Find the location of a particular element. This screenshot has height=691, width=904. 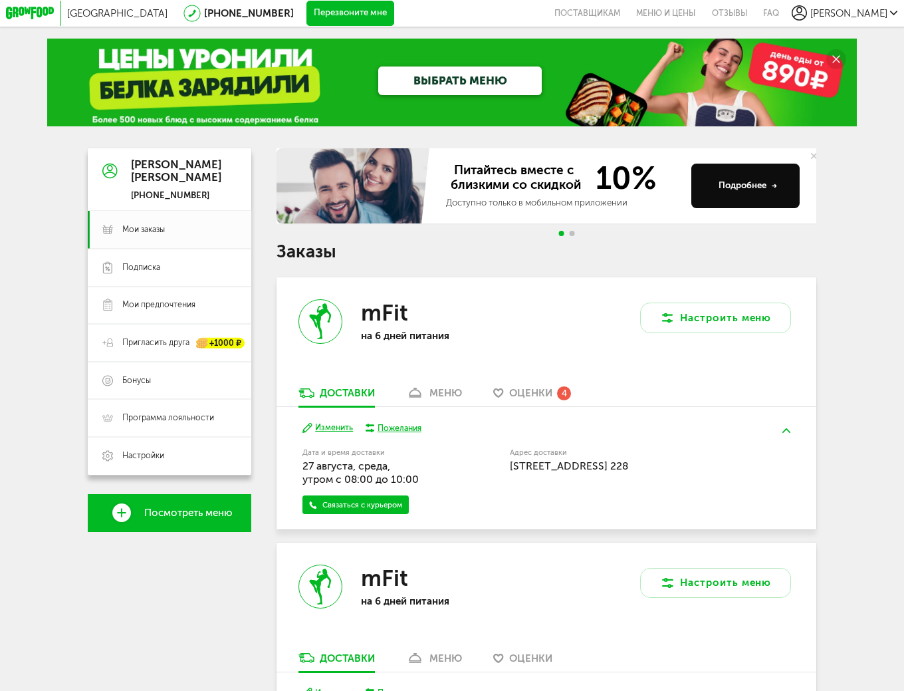

span: Пригласить друга is located at coordinates (156, 342).